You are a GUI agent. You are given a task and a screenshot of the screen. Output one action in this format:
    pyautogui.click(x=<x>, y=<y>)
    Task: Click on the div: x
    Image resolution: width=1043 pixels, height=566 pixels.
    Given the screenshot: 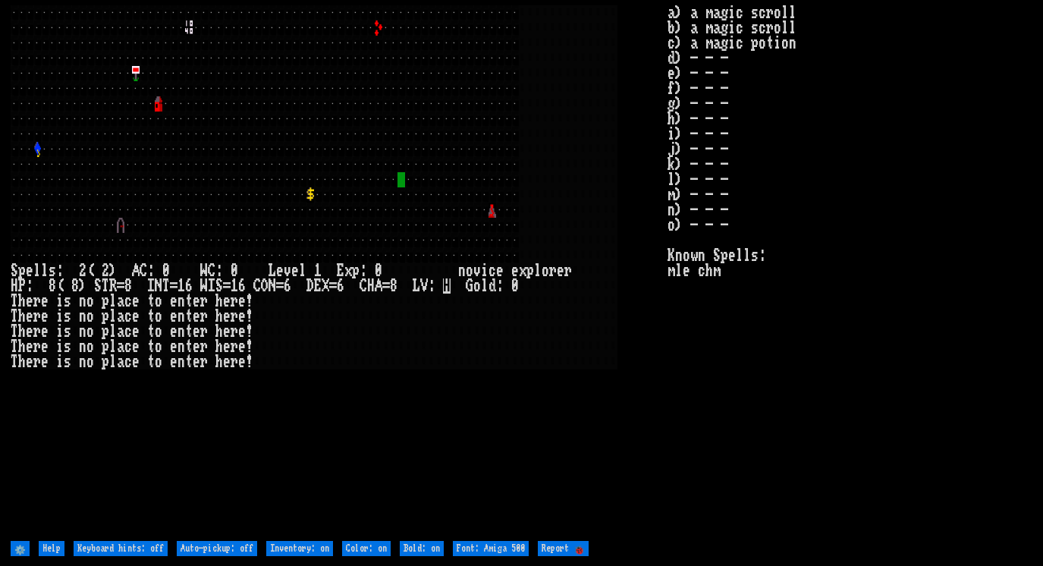 What is the action you would take?
    pyautogui.click(x=348, y=271)
    